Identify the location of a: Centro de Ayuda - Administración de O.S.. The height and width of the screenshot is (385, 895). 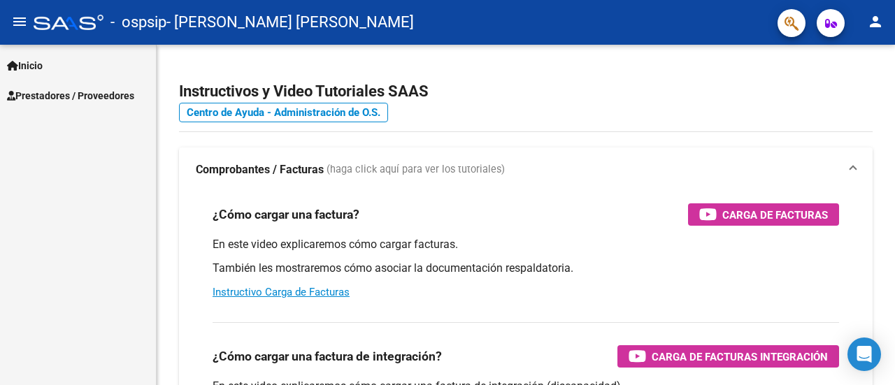
(283, 113).